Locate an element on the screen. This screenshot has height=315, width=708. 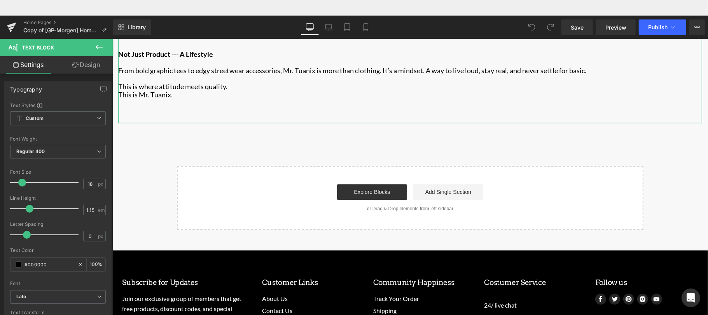
a: Design is located at coordinates (86, 65).